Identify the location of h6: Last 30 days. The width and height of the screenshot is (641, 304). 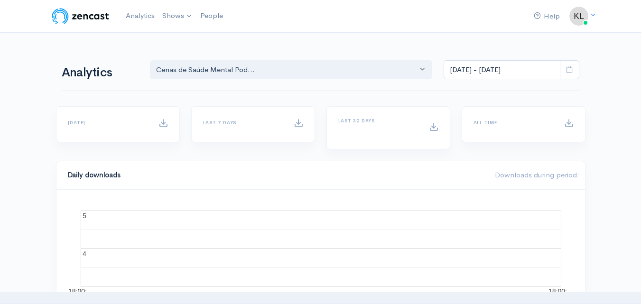
(377, 120).